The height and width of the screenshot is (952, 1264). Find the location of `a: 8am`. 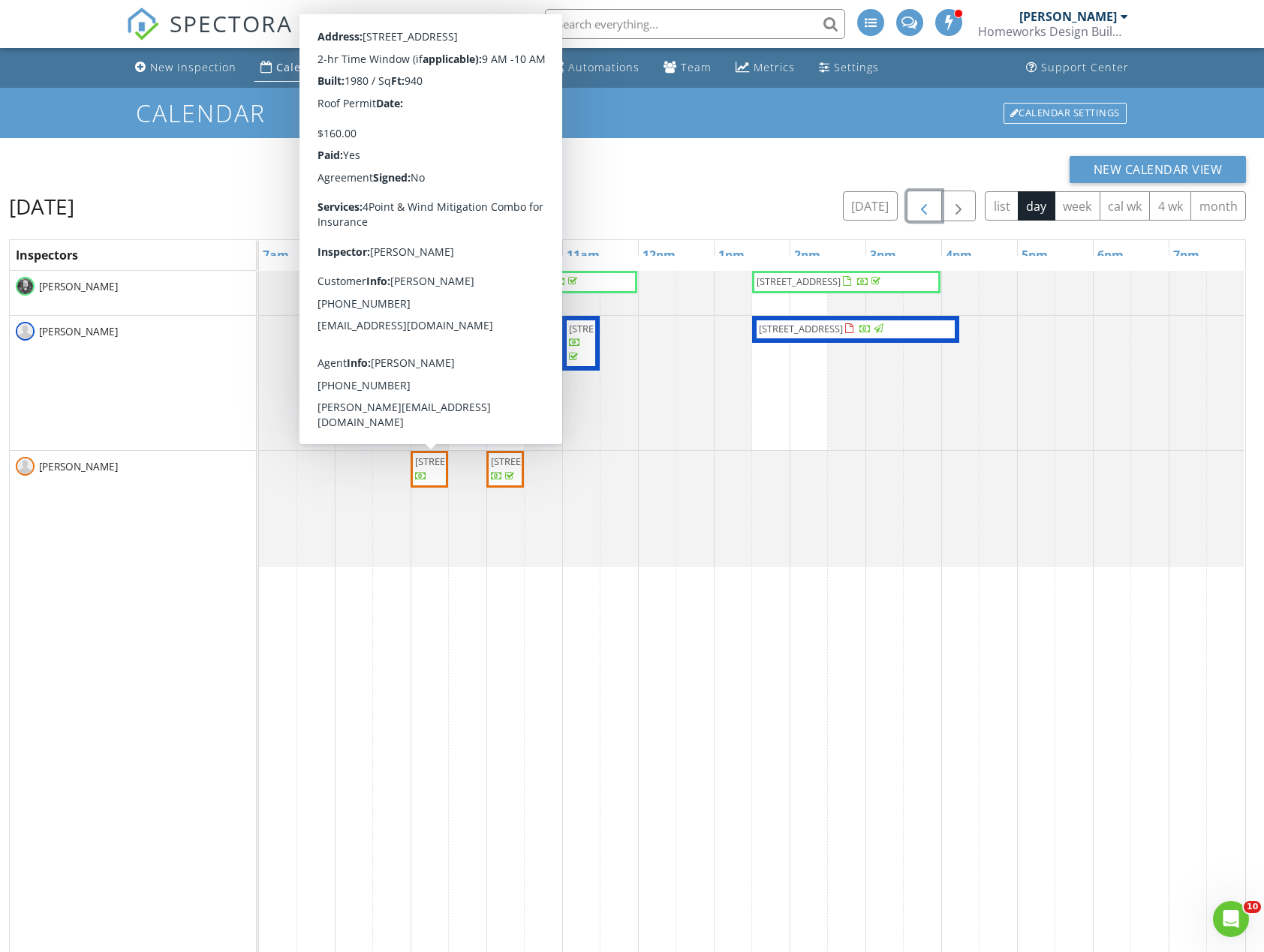

a: 8am is located at coordinates (352, 255).